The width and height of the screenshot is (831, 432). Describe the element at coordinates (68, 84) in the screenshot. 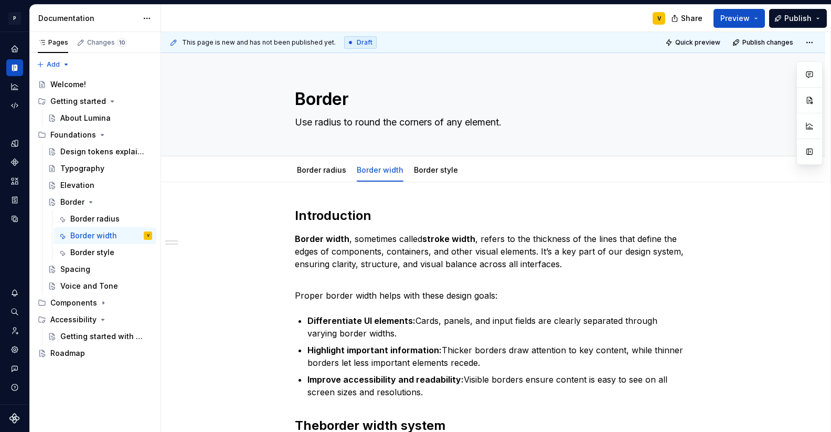

I see `div: Welcome!` at that location.